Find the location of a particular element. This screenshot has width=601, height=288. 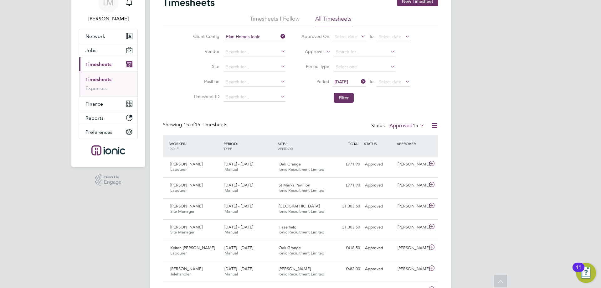

label: Timesheet ID is located at coordinates (205, 96).